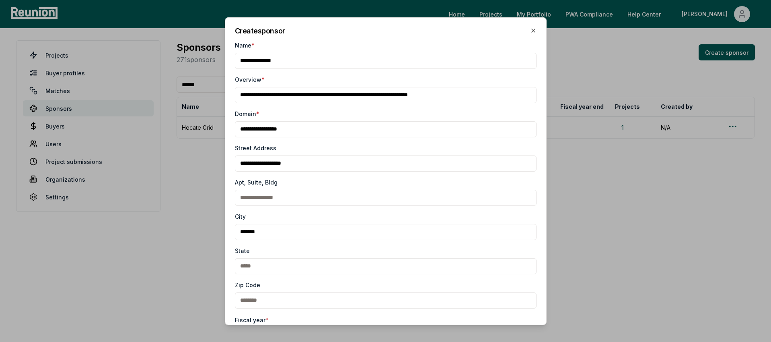 This screenshot has height=342, width=771. Describe the element at coordinates (256, 147) in the screenshot. I see `label: Street Address` at that location.